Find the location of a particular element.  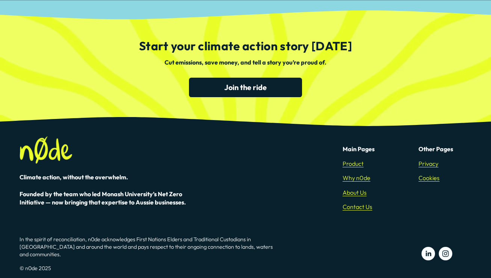

strong: Cut emissions, save money, and tell a story you’re proud of. is located at coordinates (245, 62).